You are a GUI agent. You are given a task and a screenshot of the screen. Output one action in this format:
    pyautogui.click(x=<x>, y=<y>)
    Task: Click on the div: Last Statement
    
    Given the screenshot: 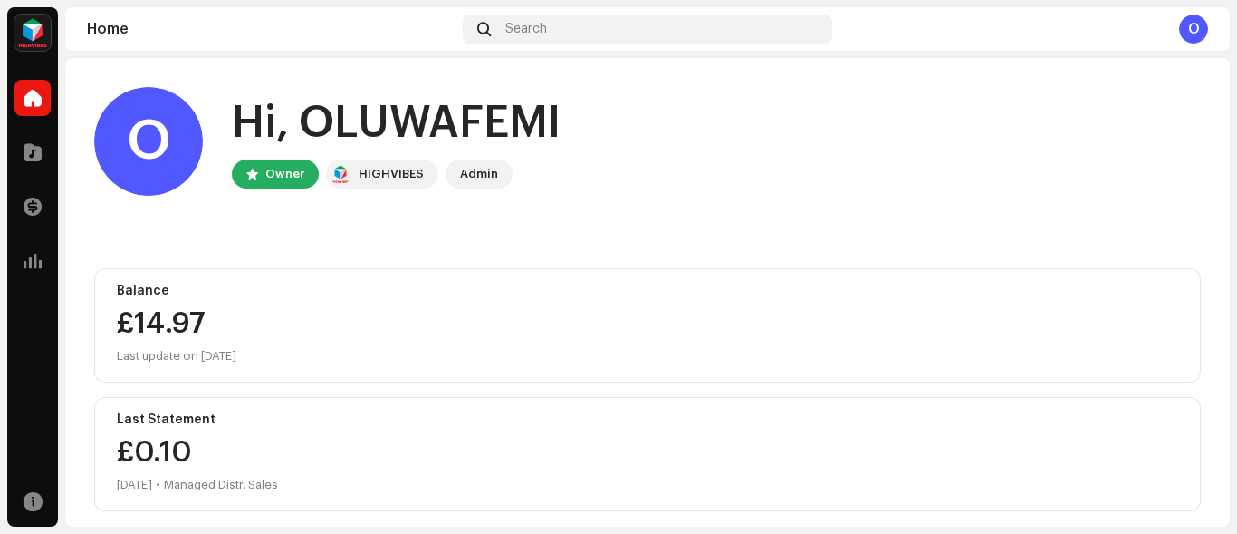 What is the action you would take?
    pyautogui.click(x=648, y=419)
    